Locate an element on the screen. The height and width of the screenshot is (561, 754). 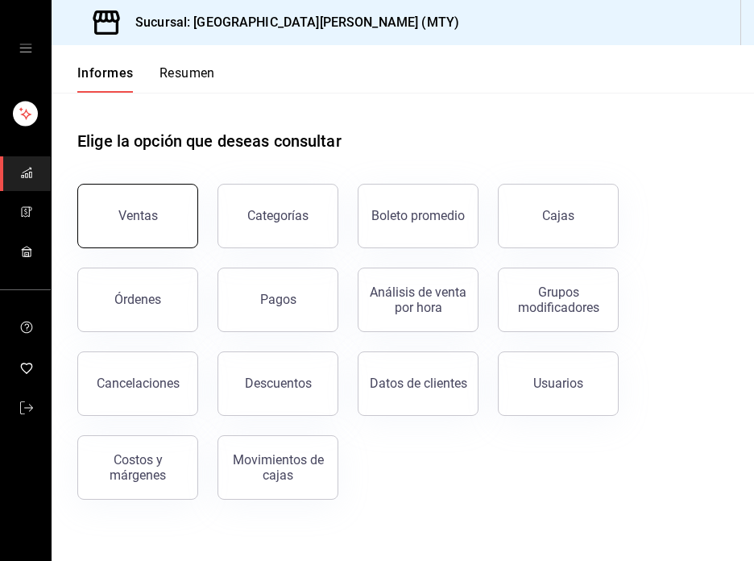
button: Órdenes is located at coordinates (138, 300).